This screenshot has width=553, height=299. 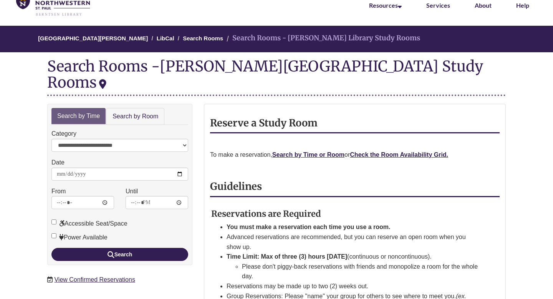 What do you see at coordinates (165, 38) in the screenshot?
I see `a: LibCal` at bounding box center [165, 38].